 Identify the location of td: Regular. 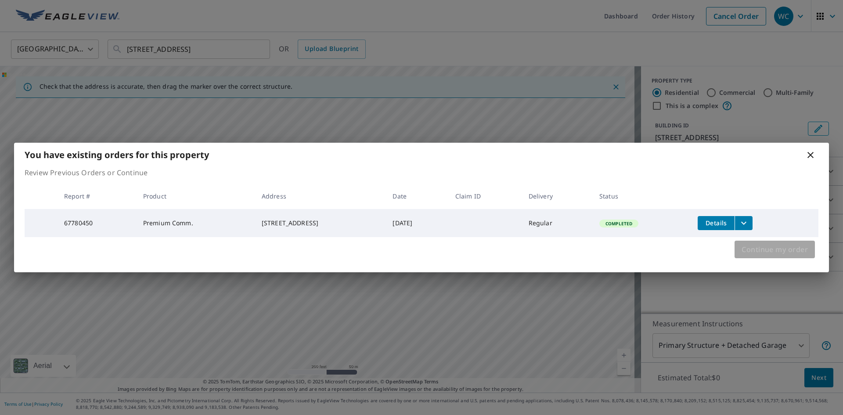
(557, 223).